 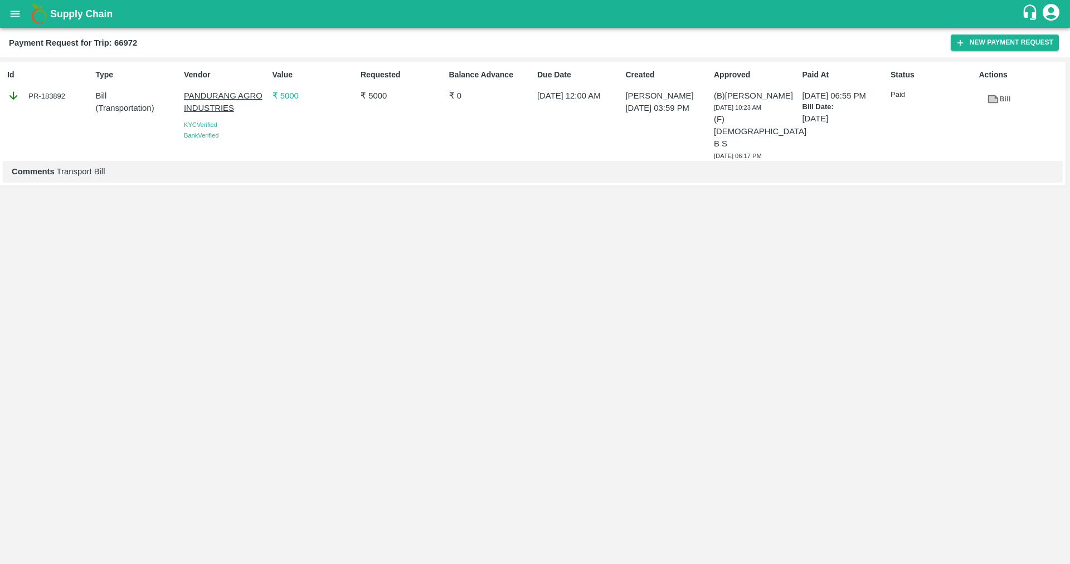 I want to click on p: Vendor, so click(x=226, y=75).